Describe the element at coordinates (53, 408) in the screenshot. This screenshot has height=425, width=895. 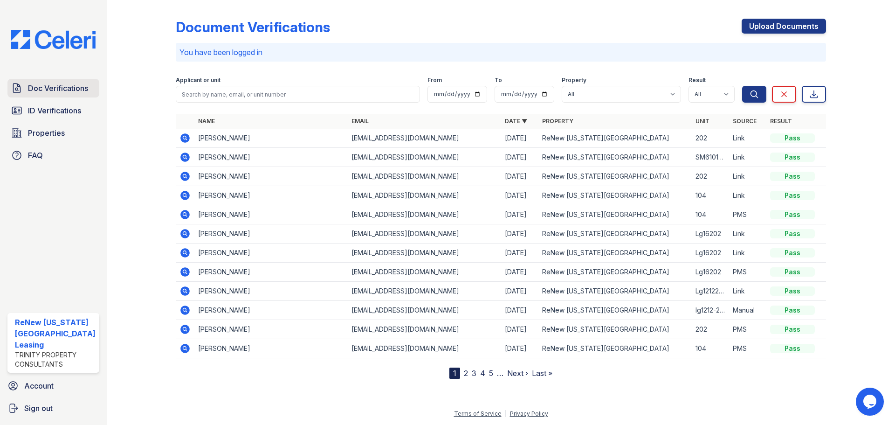
I see `a: Sign out` at that location.